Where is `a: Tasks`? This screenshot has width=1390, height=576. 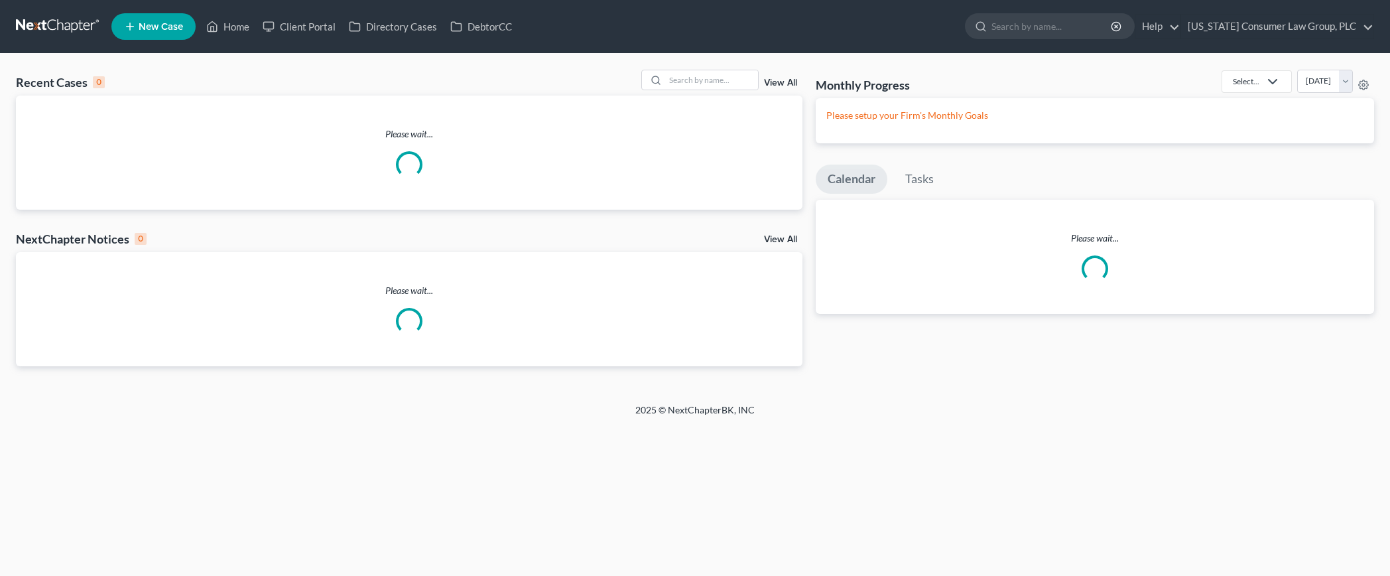 a: Tasks is located at coordinates (919, 179).